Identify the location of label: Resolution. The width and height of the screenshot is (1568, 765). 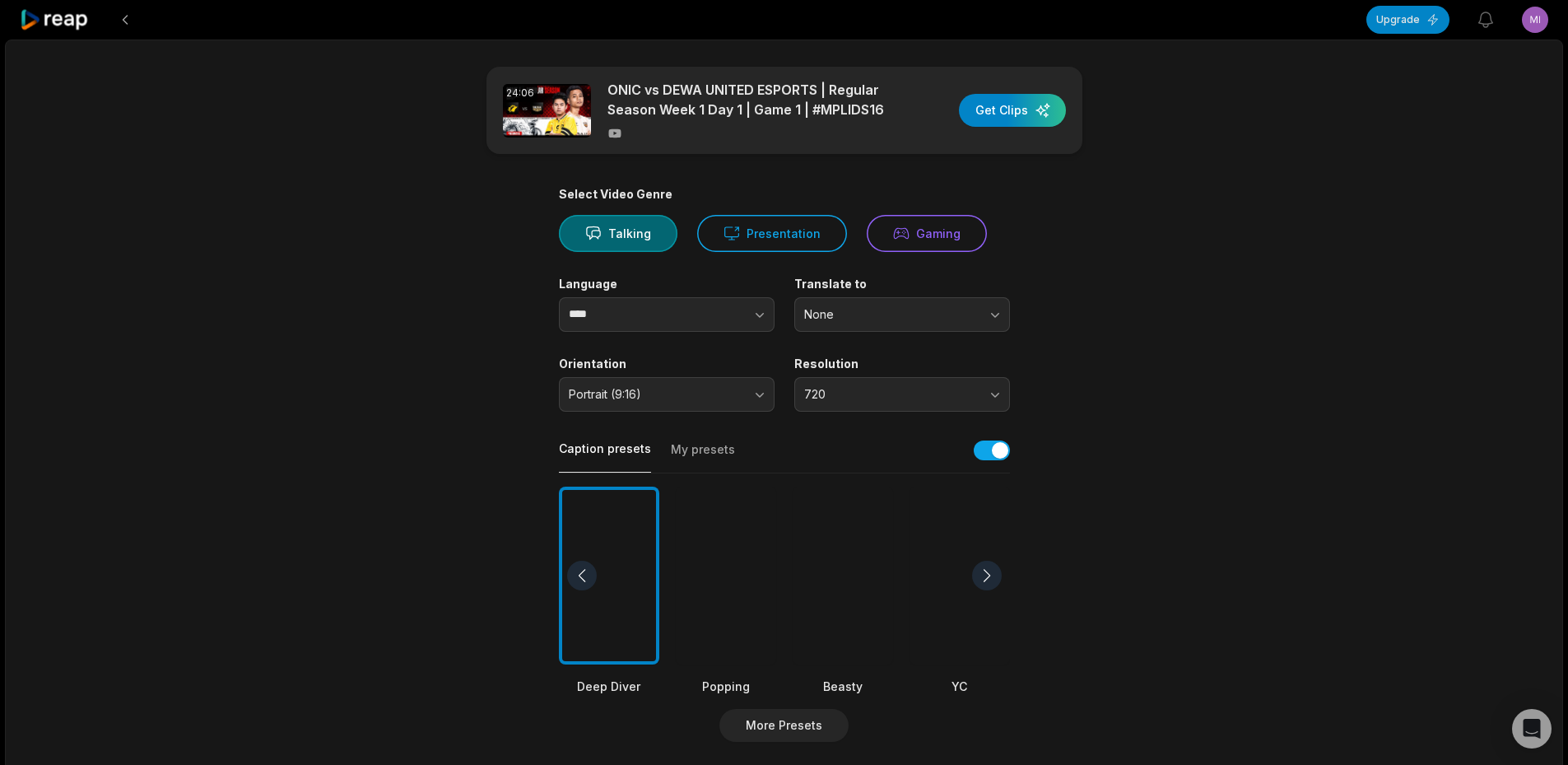
(902, 364).